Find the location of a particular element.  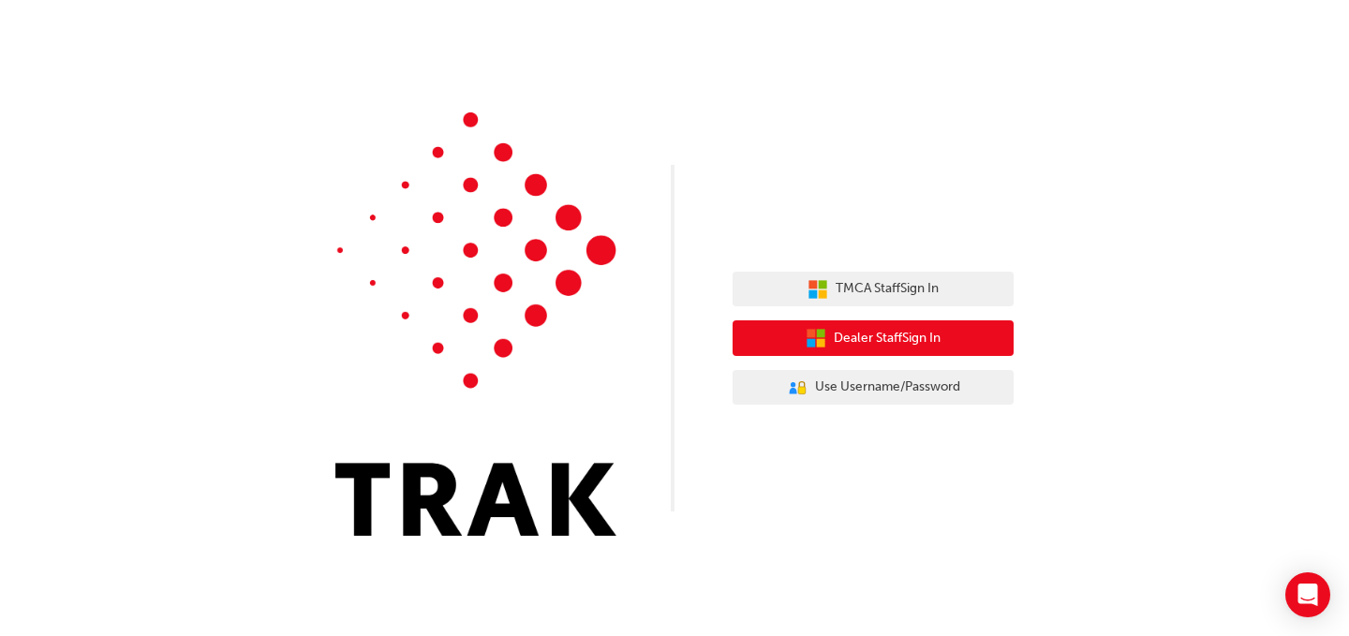

button: Use Username/Password is located at coordinates (873, 388).